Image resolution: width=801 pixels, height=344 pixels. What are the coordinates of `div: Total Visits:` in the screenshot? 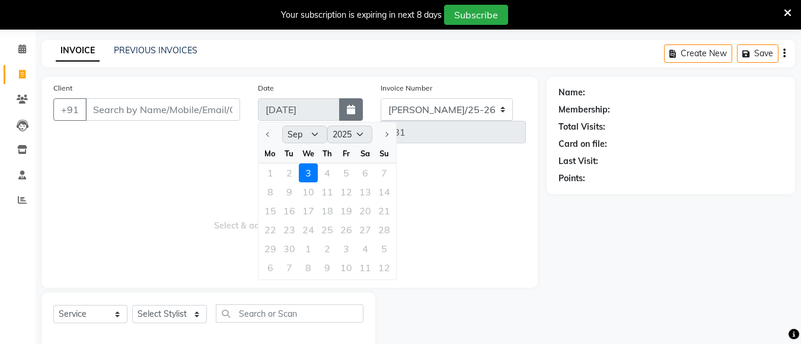 It's located at (582, 127).